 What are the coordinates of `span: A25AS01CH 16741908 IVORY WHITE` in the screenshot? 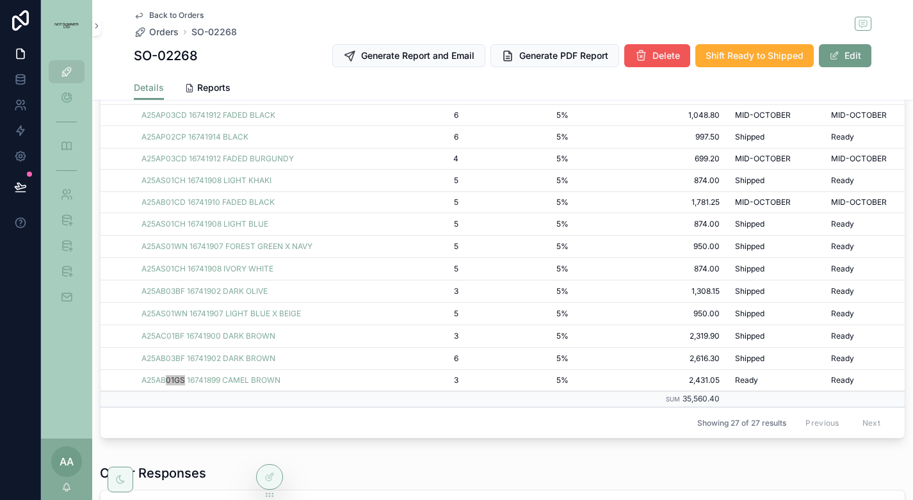 It's located at (207, 269).